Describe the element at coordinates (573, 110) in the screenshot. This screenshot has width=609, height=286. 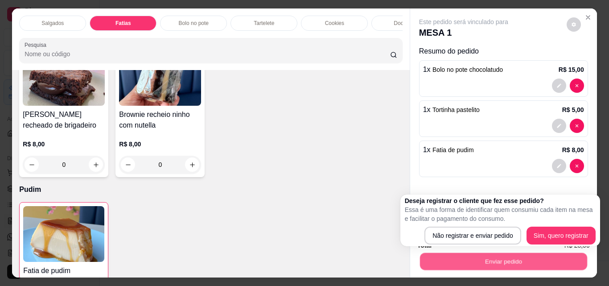
I see `p: R$ 5,00` at that location.